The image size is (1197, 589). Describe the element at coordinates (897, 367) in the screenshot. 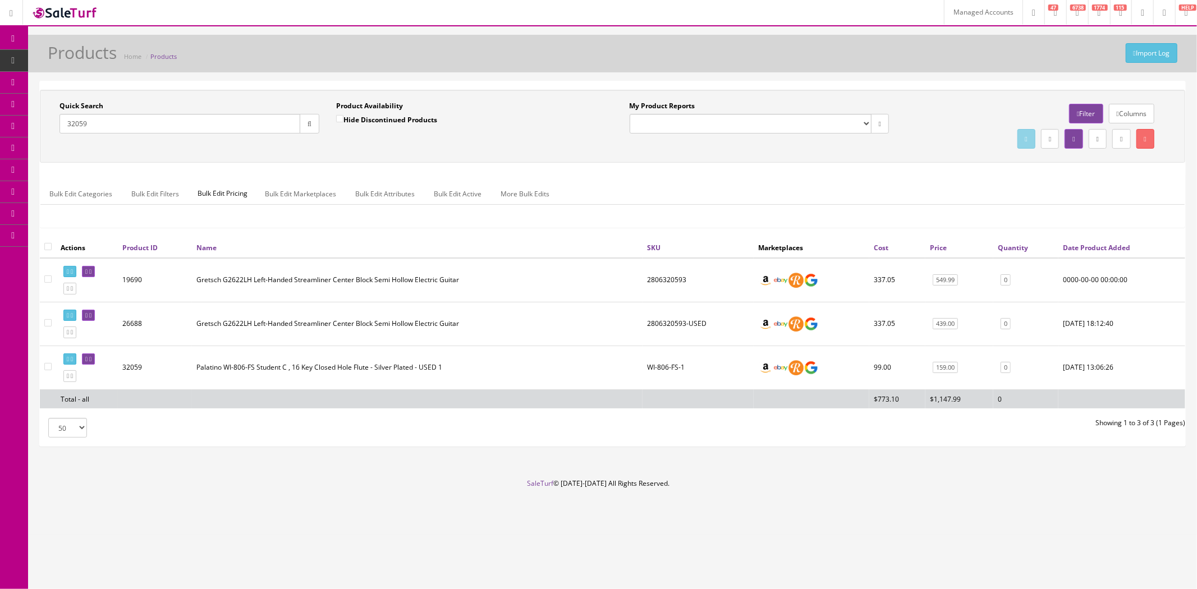

I see `td: 99.00` at that location.